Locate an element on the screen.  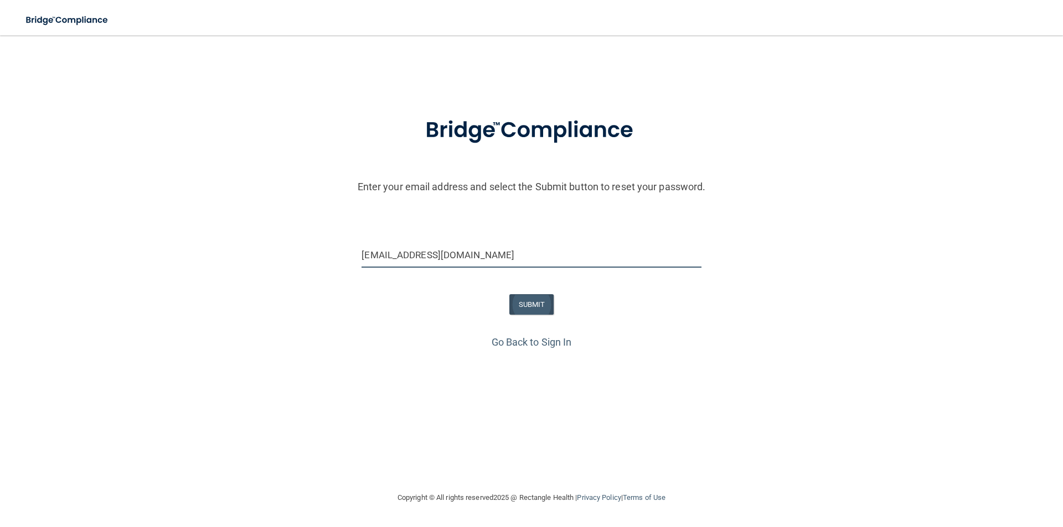
a: Go Back to Sign In is located at coordinates (531, 342).